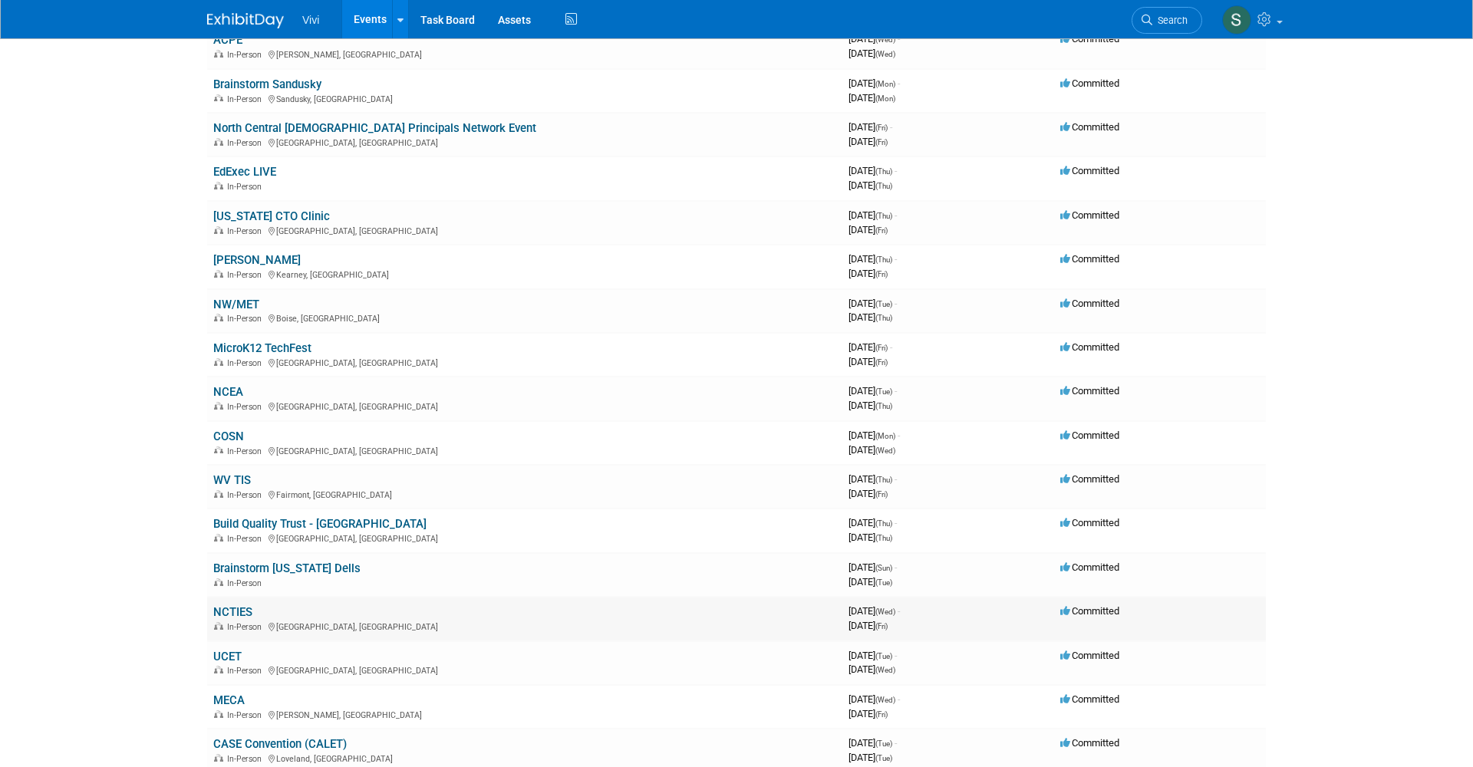 The image size is (1473, 767). What do you see at coordinates (884, 568) in the screenshot?
I see `span: (Sun)` at bounding box center [884, 568].